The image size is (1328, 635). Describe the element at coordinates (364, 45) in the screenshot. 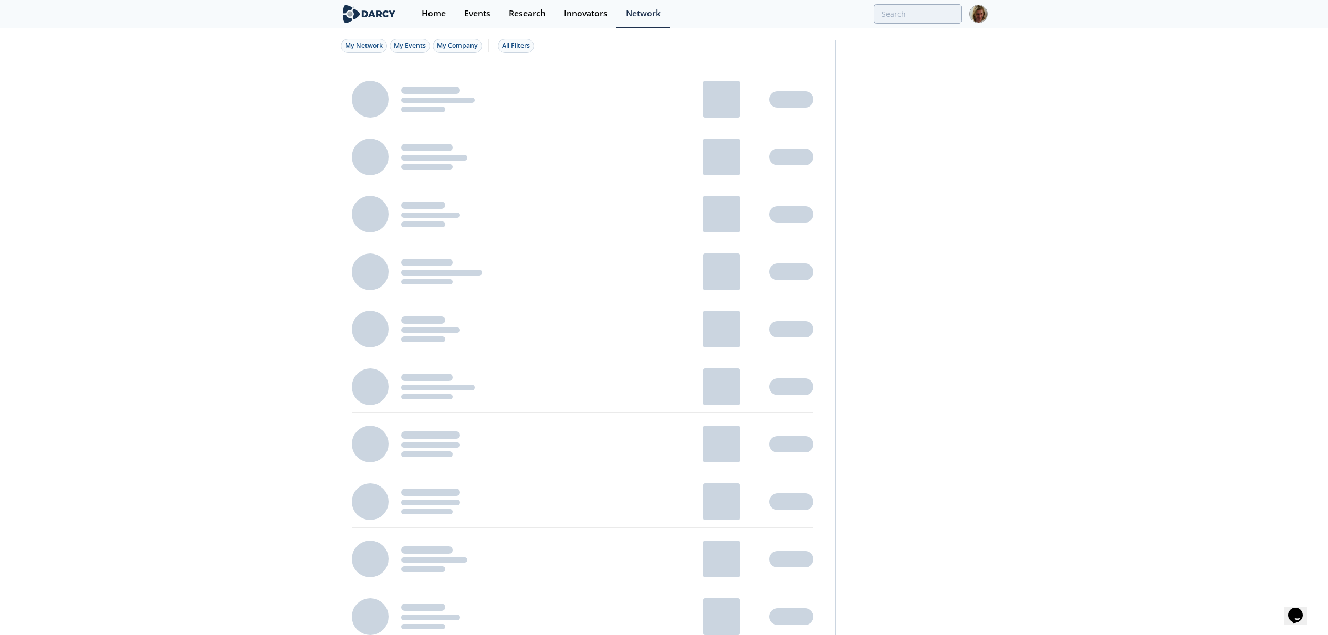

I see `span: My Network` at that location.